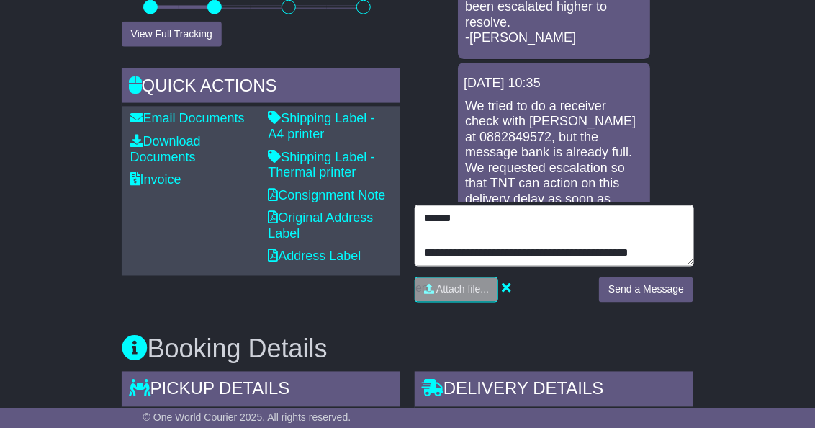  What do you see at coordinates (155, 179) in the screenshot?
I see `a: Invoice` at bounding box center [155, 179].